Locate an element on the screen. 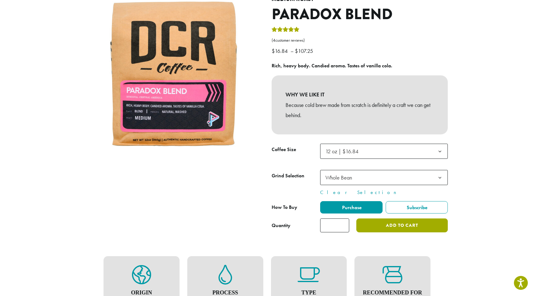  label: Grind Selection is located at coordinates (295, 176).